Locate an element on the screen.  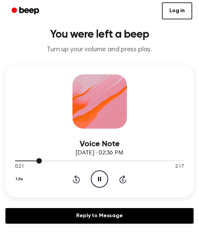
h1: You were left a beep is located at coordinates (99, 35).